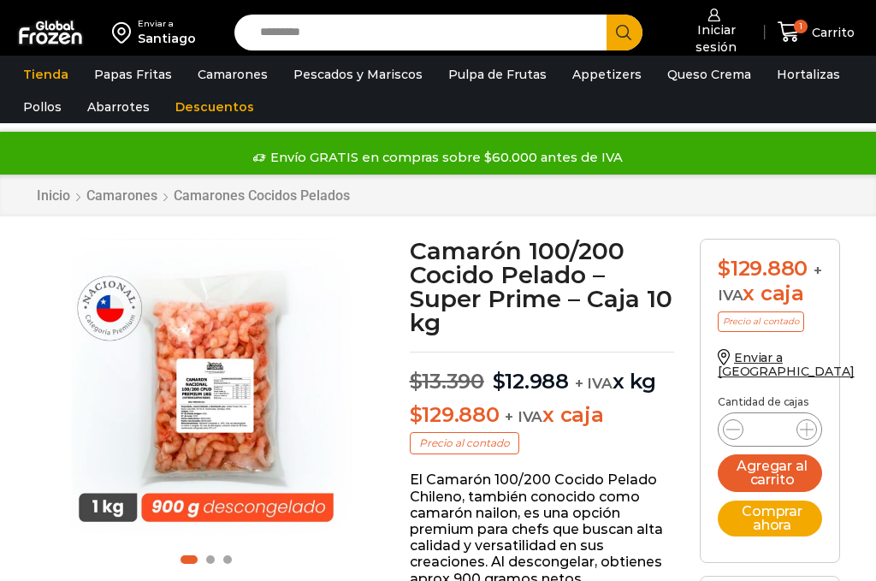 The width and height of the screenshot is (876, 581). I want to click on div: Santiago, so click(167, 38).